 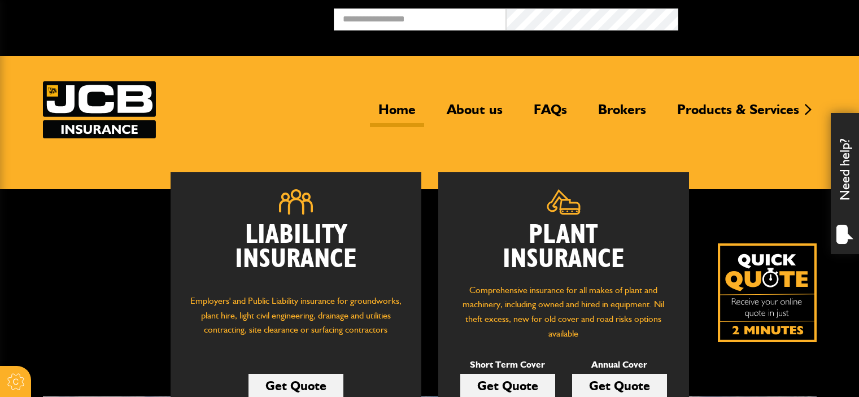 I want to click on p: Annual Cover, so click(x=619, y=365).